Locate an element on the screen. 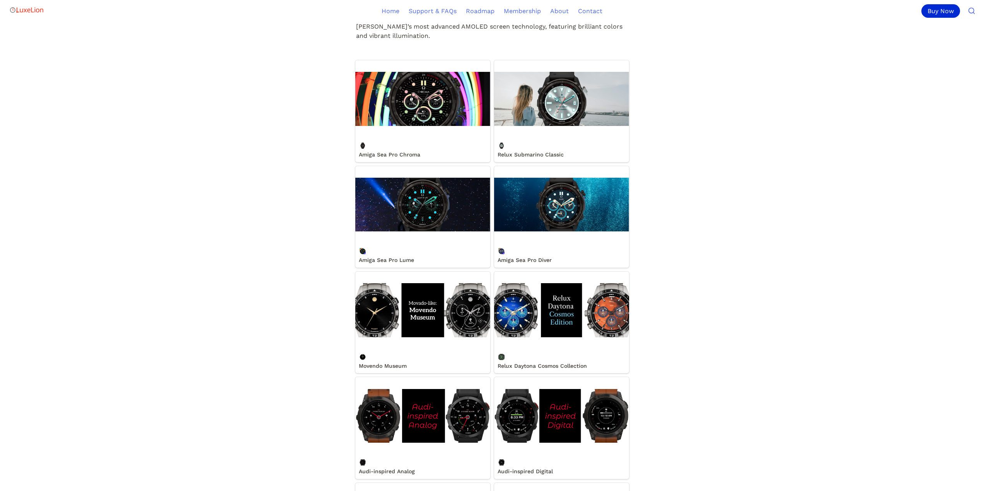  a: Amiga Sea Pro Lume is located at coordinates (422, 217).